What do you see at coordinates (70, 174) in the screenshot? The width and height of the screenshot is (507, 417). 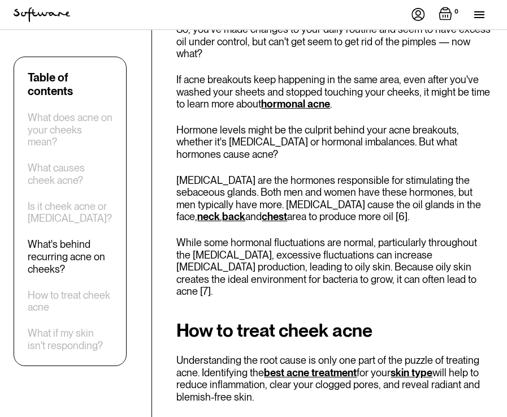 I see `div: What causes cheek acne?` at bounding box center [70, 174].